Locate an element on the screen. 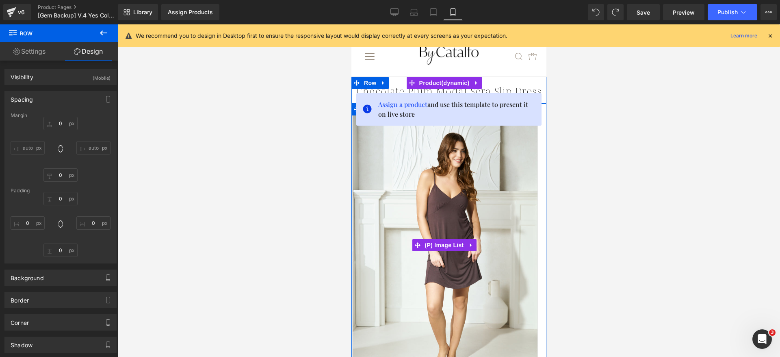 This screenshot has height=357, width=780. span: 3 is located at coordinates (772, 332).